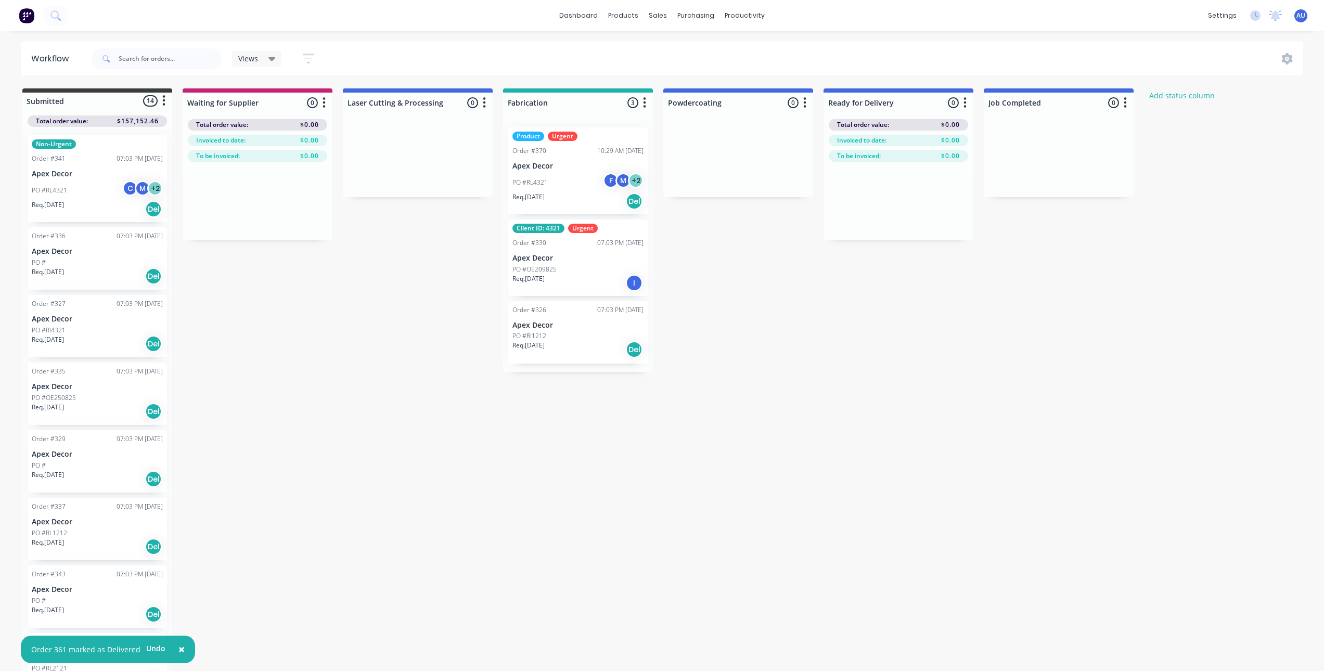 Image resolution: width=1324 pixels, height=671 pixels. Describe the element at coordinates (529, 243) in the screenshot. I see `div: Order #330` at that location.